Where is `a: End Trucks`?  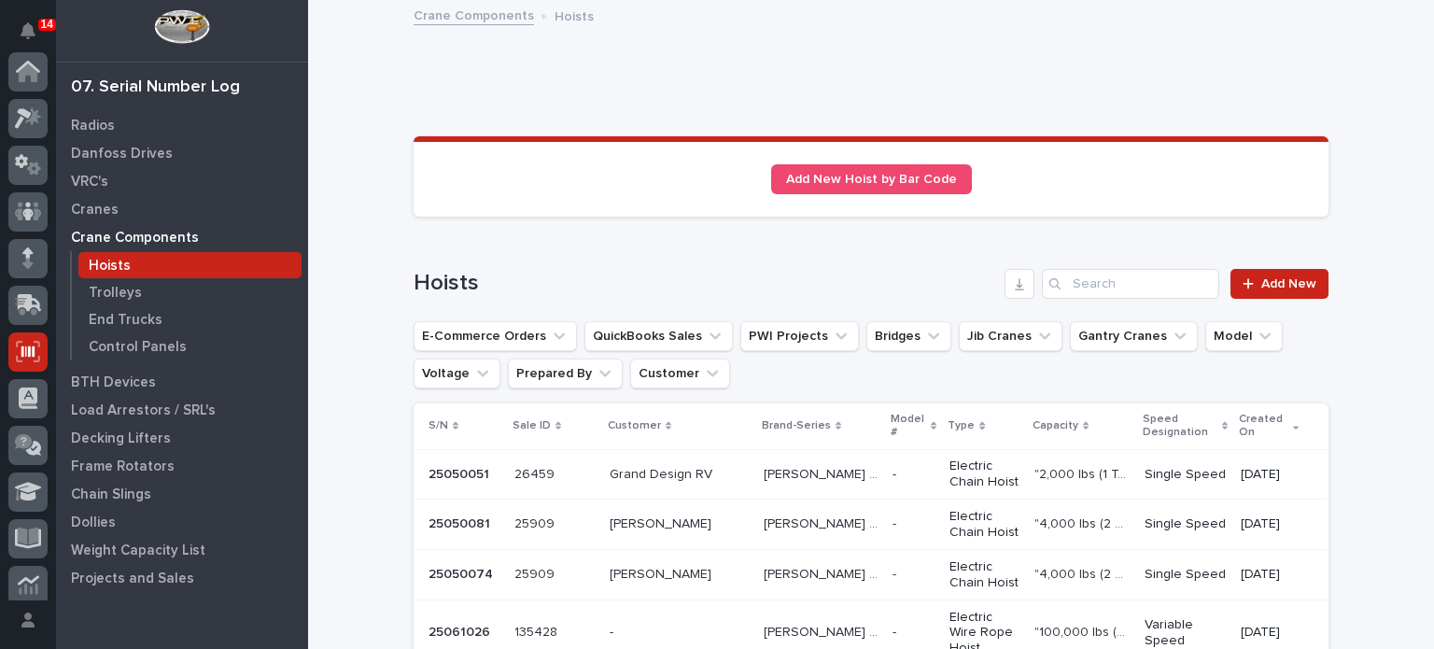
a: End Trucks is located at coordinates (190, 319).